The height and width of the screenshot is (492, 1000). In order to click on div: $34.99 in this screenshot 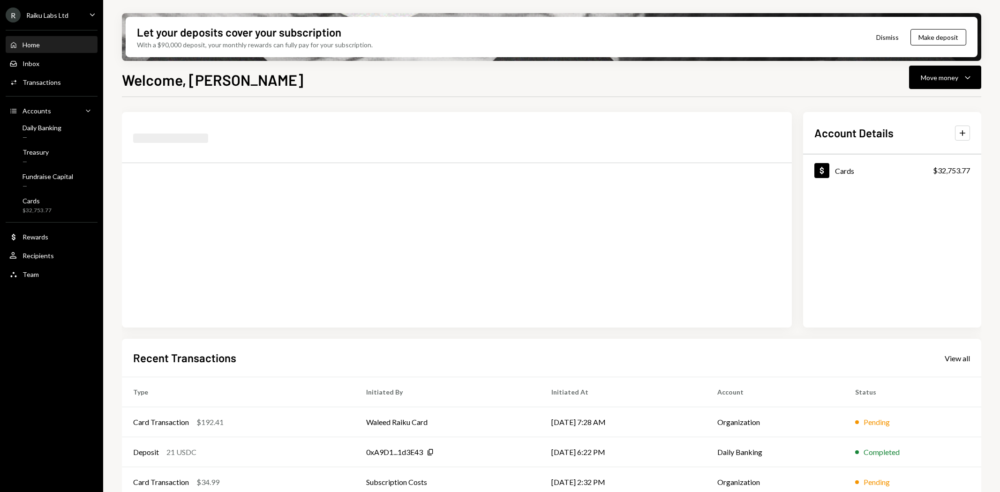, I will do `click(208, 483)`.